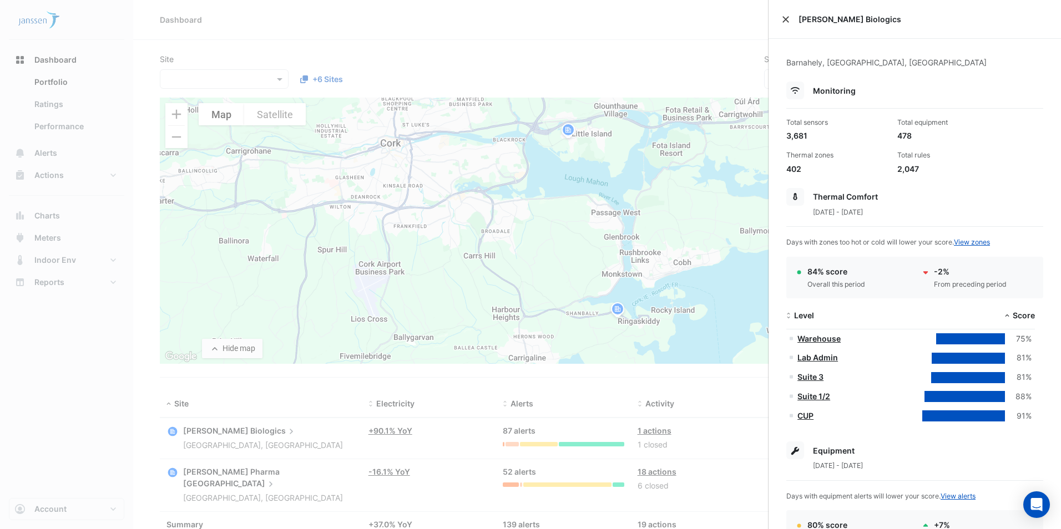 Image resolution: width=1061 pixels, height=529 pixels. I want to click on a: Lab Admin, so click(817, 357).